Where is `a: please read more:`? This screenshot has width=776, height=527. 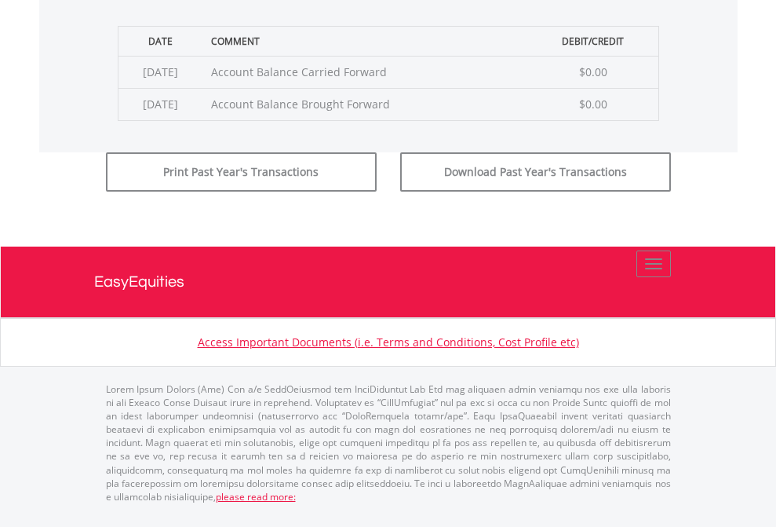
a: please read more: is located at coordinates (256, 496).